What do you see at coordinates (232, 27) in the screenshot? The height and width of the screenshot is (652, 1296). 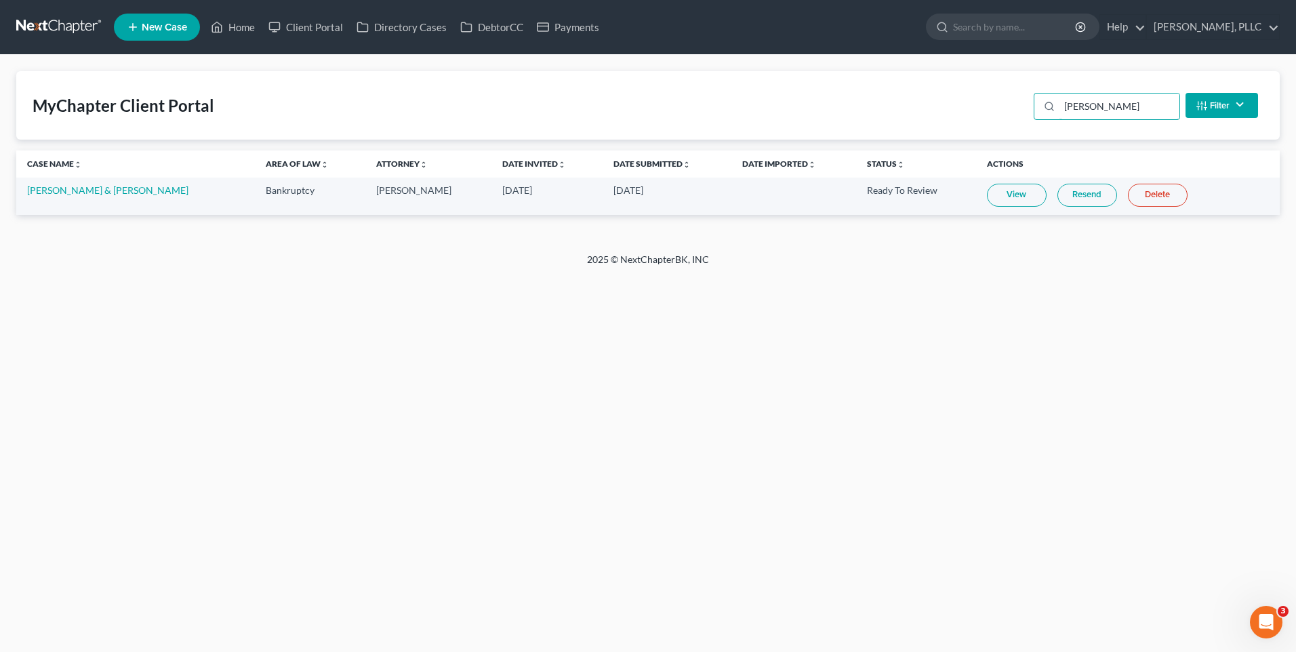 I see `a: Home` at bounding box center [232, 27].